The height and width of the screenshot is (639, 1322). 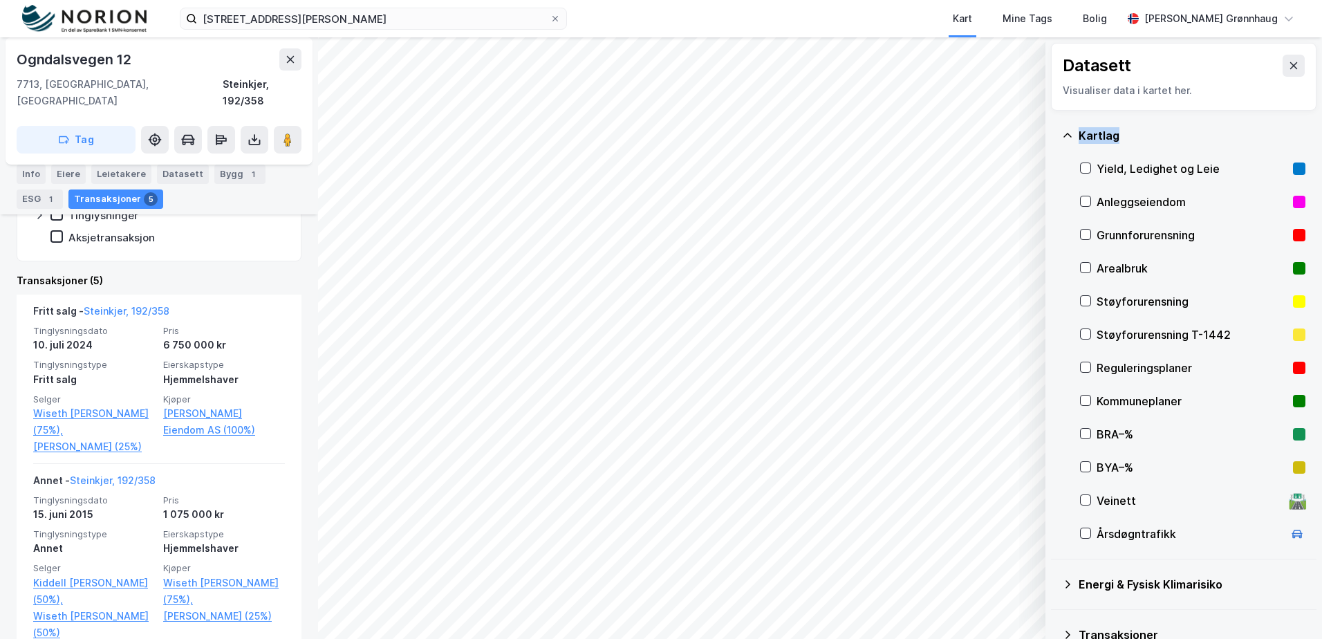 I want to click on div: Leietakere, so click(x=121, y=174).